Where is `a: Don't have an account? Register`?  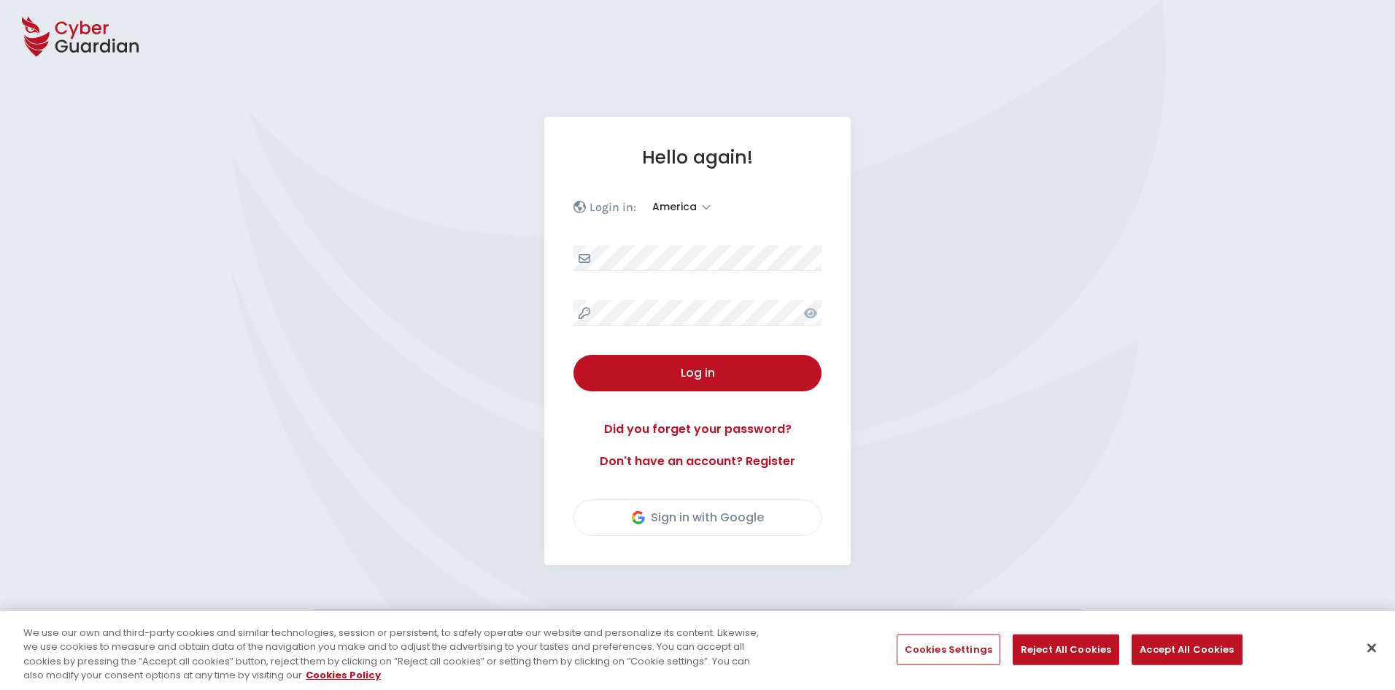
a: Don't have an account? Register is located at coordinates (698, 461).